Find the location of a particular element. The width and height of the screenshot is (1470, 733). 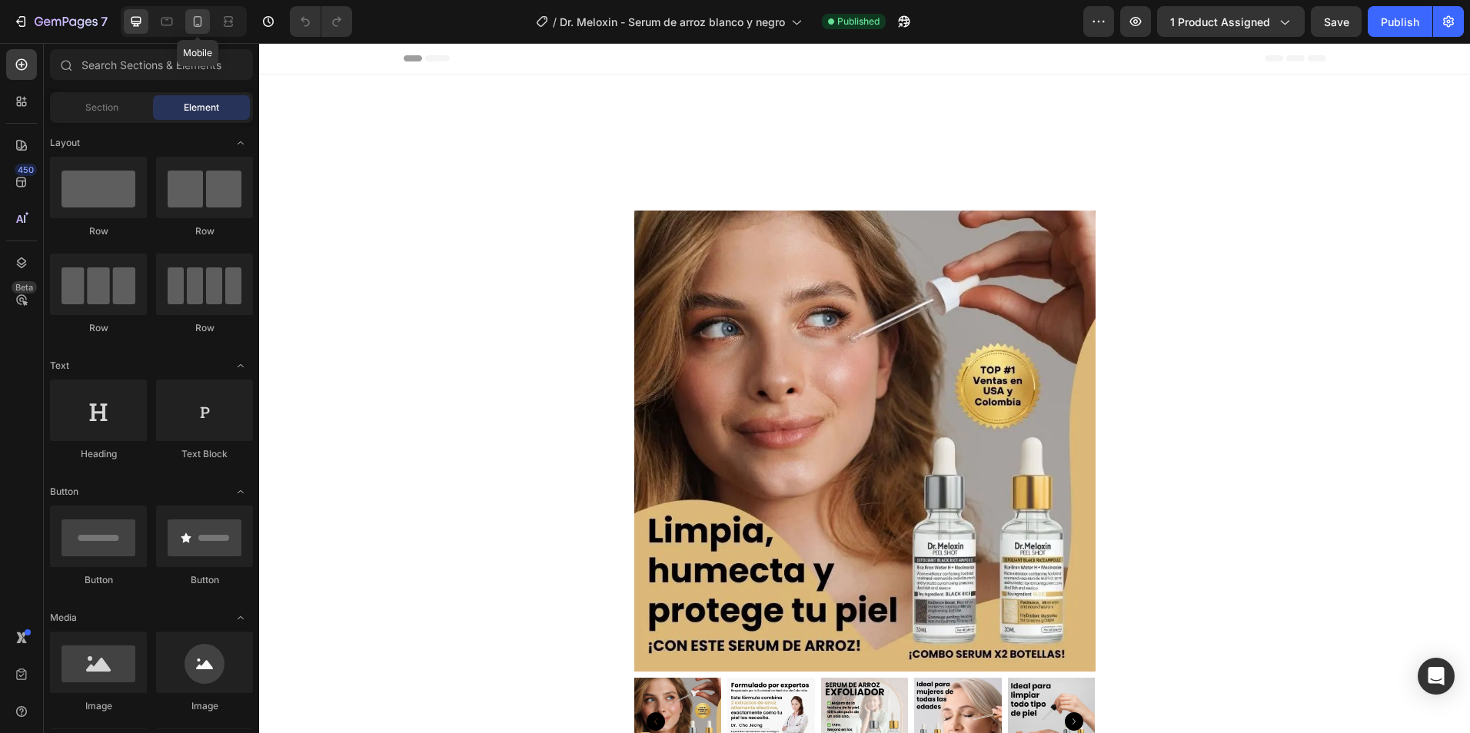

a: Dr Melaxin Ampolla X2 Rice & Black Rice 30ml is located at coordinates (606, 398).